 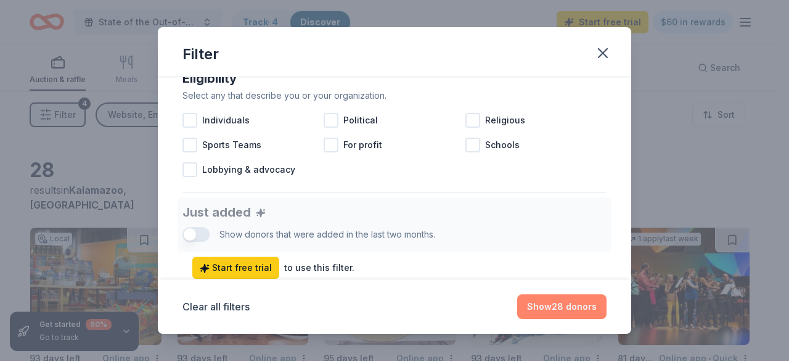 What do you see at coordinates (235, 268) in the screenshot?
I see `span: Start free trial` at bounding box center [235, 268].